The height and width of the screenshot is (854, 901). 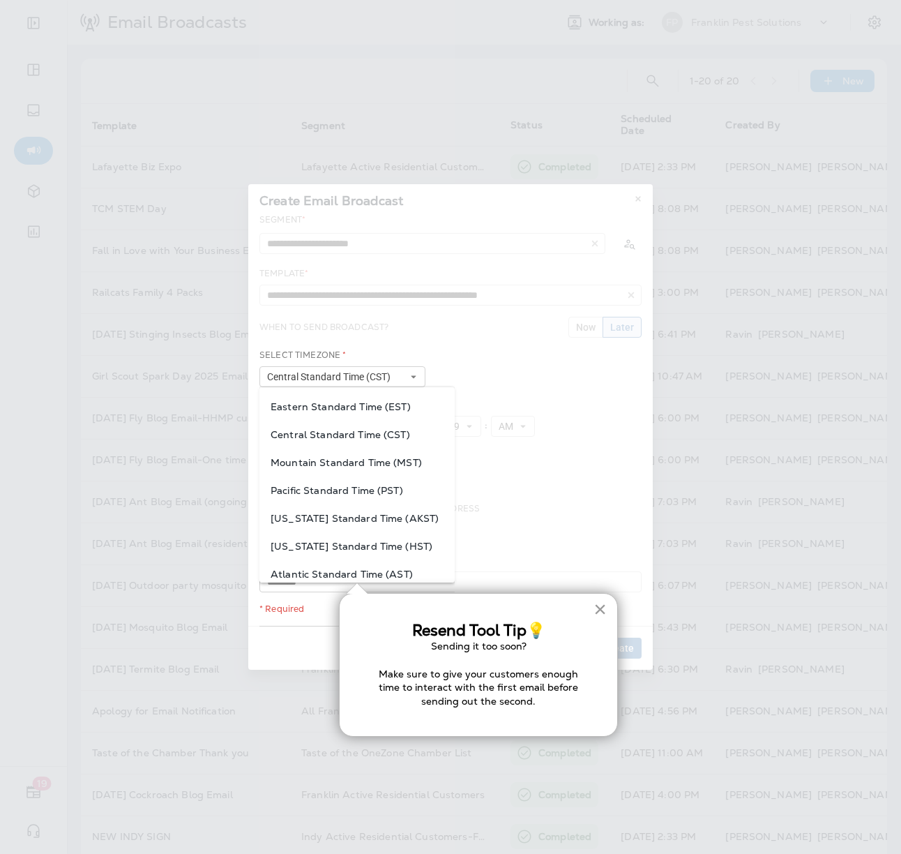 I want to click on label: Select Timezone, so click(x=303, y=355).